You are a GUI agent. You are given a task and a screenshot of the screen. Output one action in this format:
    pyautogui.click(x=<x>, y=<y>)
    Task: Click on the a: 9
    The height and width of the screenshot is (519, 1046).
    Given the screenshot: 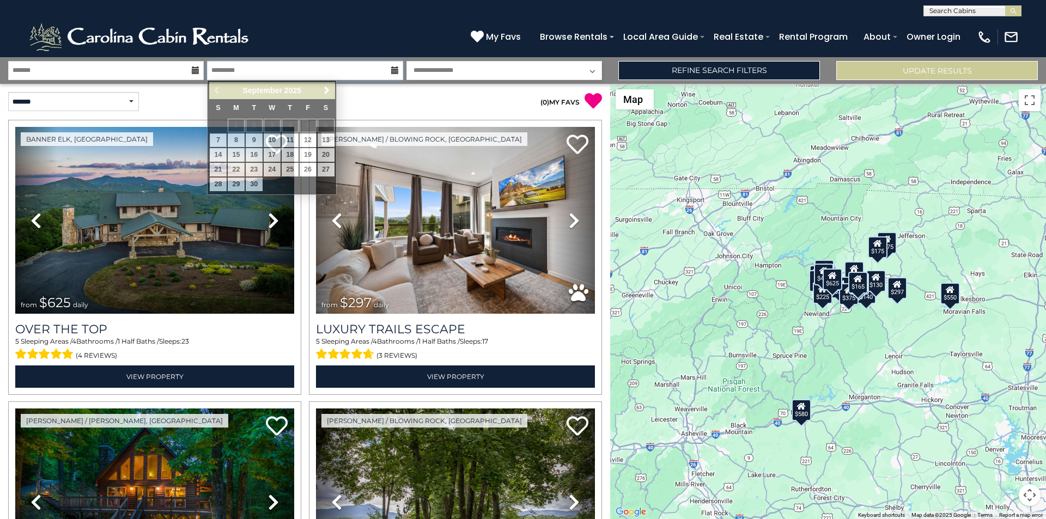 What is the action you would take?
    pyautogui.click(x=254, y=140)
    